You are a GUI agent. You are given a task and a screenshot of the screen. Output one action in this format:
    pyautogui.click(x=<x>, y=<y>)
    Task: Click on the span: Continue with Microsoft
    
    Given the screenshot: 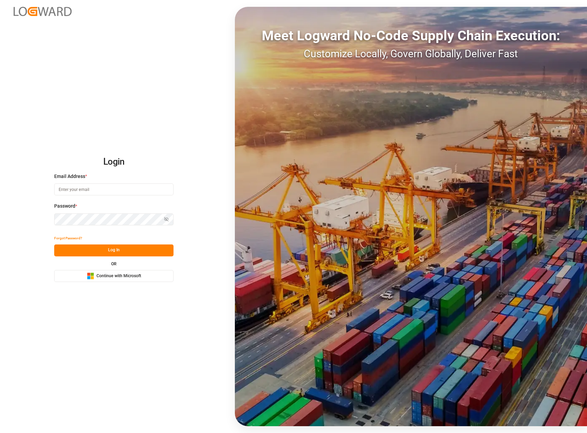 What is the action you would take?
    pyautogui.click(x=119, y=276)
    